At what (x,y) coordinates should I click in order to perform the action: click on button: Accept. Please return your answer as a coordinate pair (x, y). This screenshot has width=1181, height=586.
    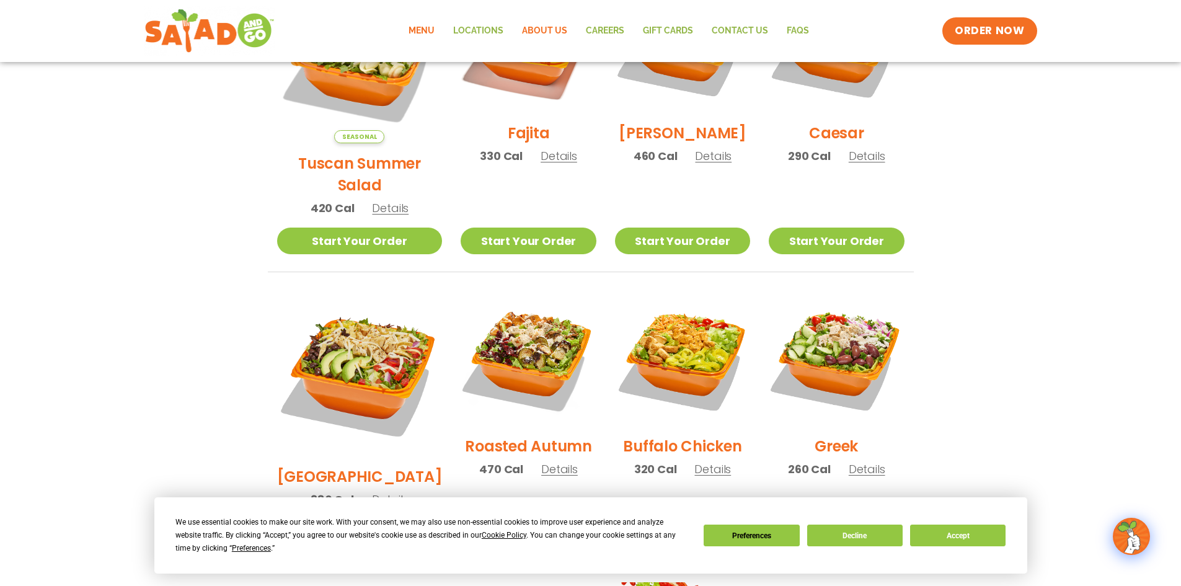
    Looking at the image, I should click on (958, 535).